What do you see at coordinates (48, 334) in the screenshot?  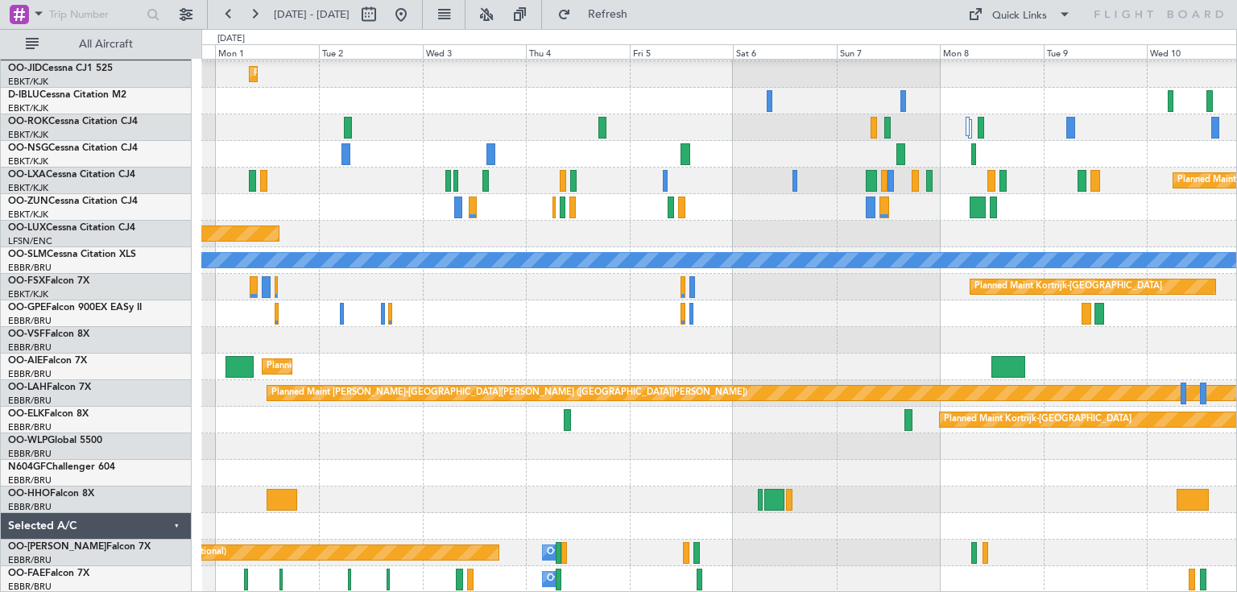 I see `a: OO-VSFFalcon 8X` at bounding box center [48, 334].